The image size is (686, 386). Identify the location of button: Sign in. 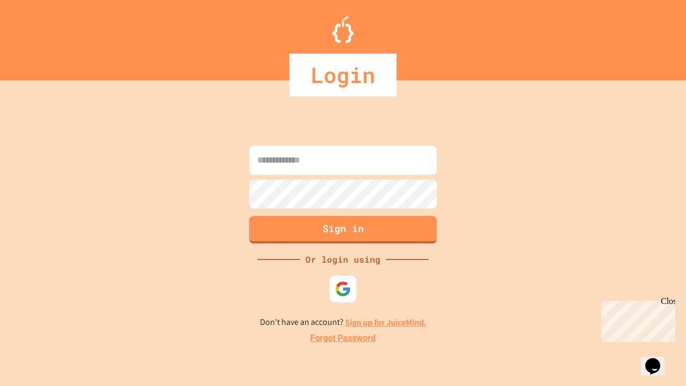
(343, 229).